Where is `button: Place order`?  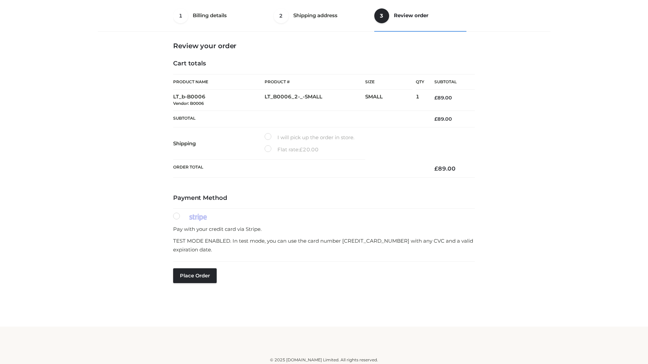
button: Place order is located at coordinates (195, 276).